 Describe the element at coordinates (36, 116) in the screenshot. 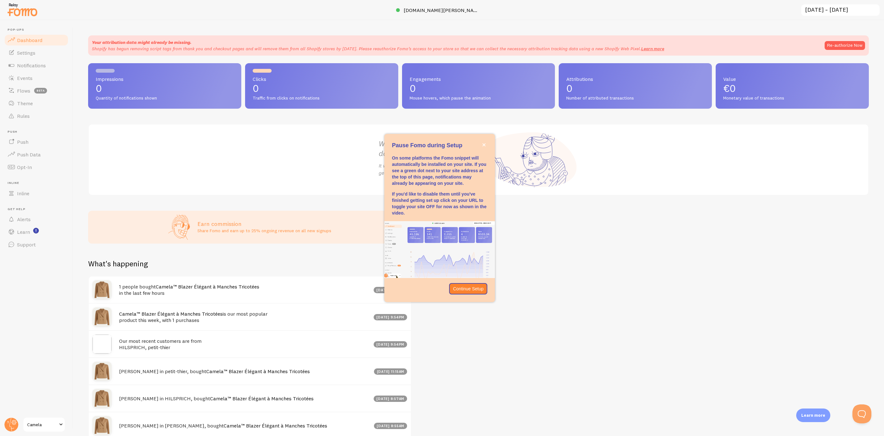

I see `a: Rules` at that location.